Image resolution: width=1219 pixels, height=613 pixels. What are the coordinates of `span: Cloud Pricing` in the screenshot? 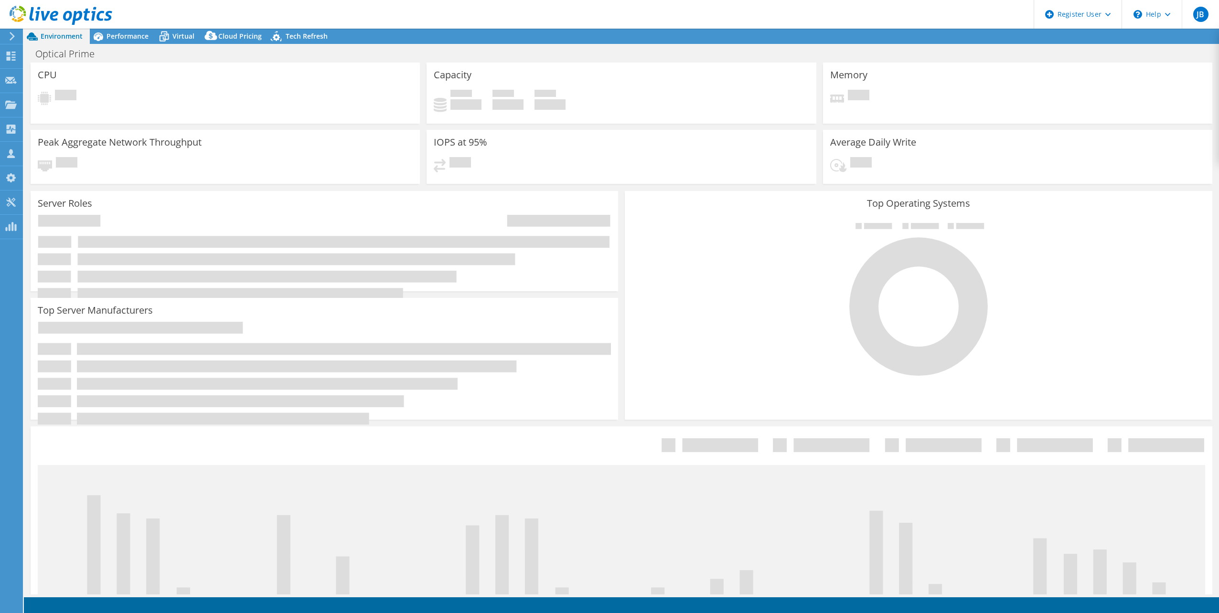 It's located at (240, 36).